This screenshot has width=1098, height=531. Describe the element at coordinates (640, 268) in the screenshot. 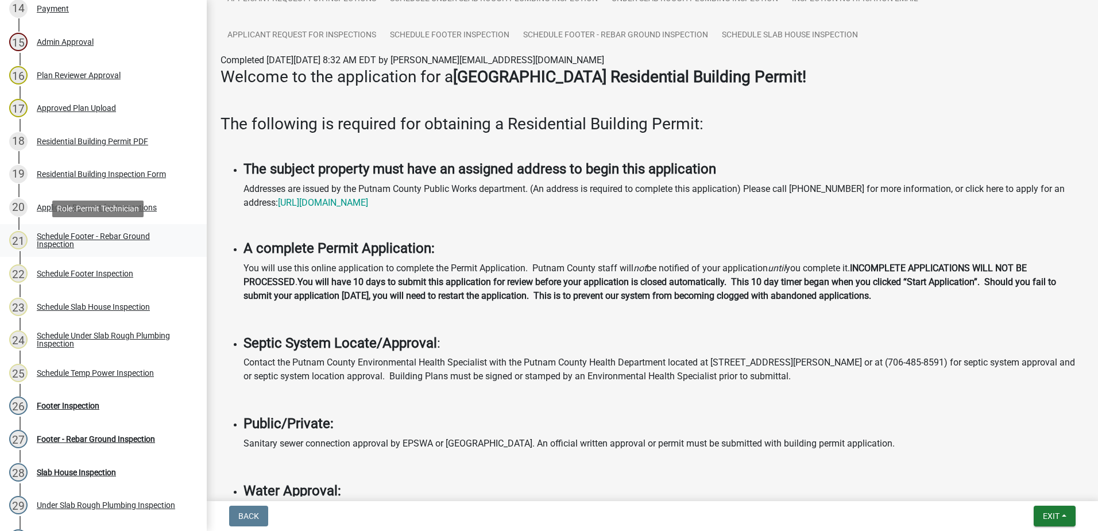

I see `i: not` at that location.